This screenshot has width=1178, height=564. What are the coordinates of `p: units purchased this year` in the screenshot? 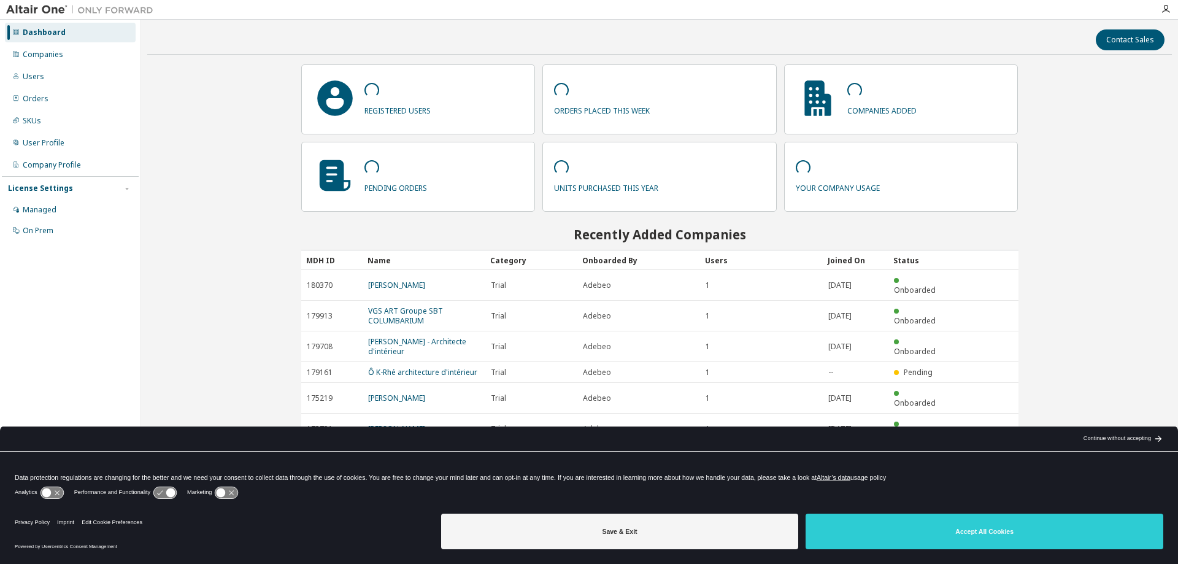 It's located at (606, 186).